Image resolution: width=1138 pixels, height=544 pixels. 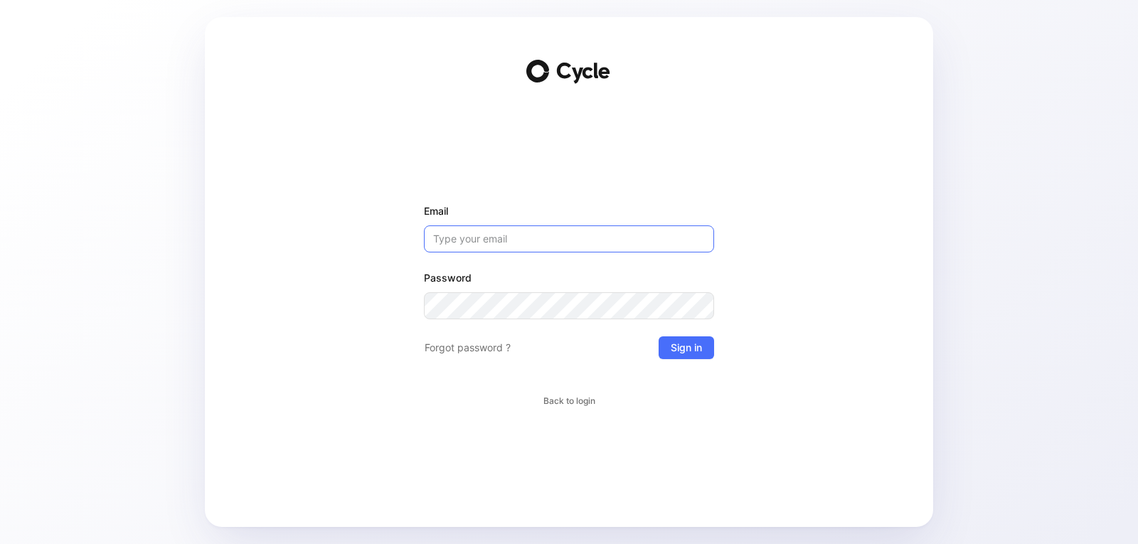 What do you see at coordinates (569, 239) in the screenshot?
I see `input: Type your email` at bounding box center [569, 239].